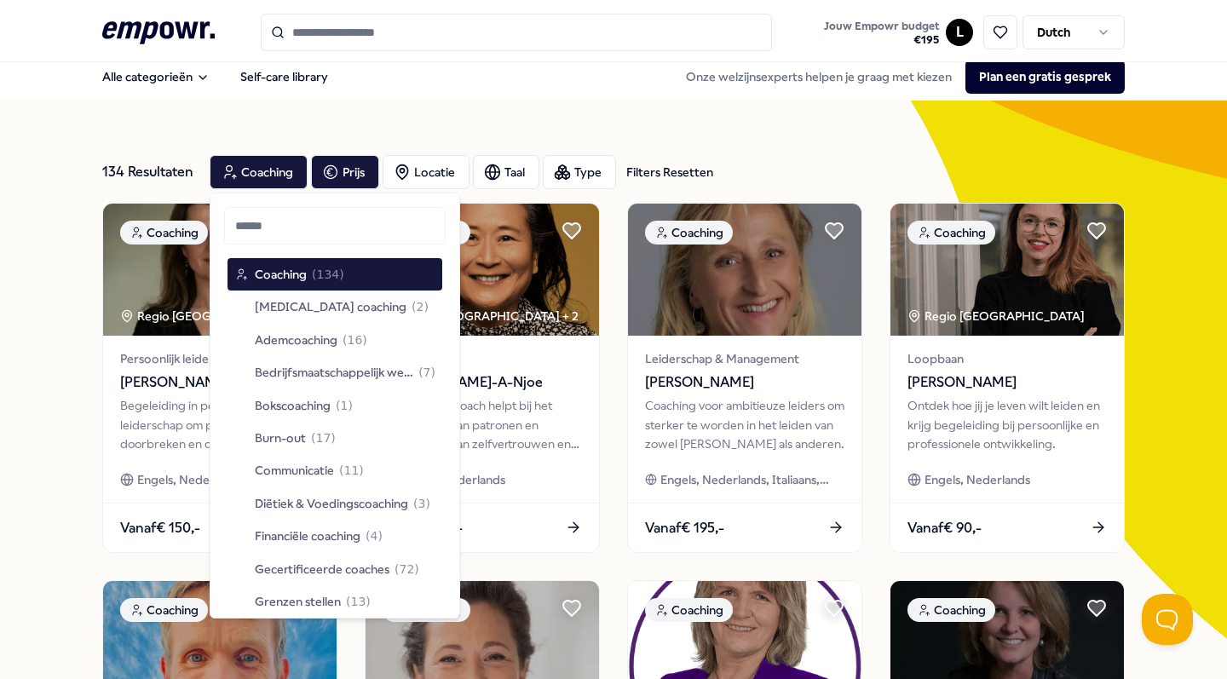 The image size is (1227, 679). Describe the element at coordinates (422, 504) in the screenshot. I see `span: ( 3 )` at that location.